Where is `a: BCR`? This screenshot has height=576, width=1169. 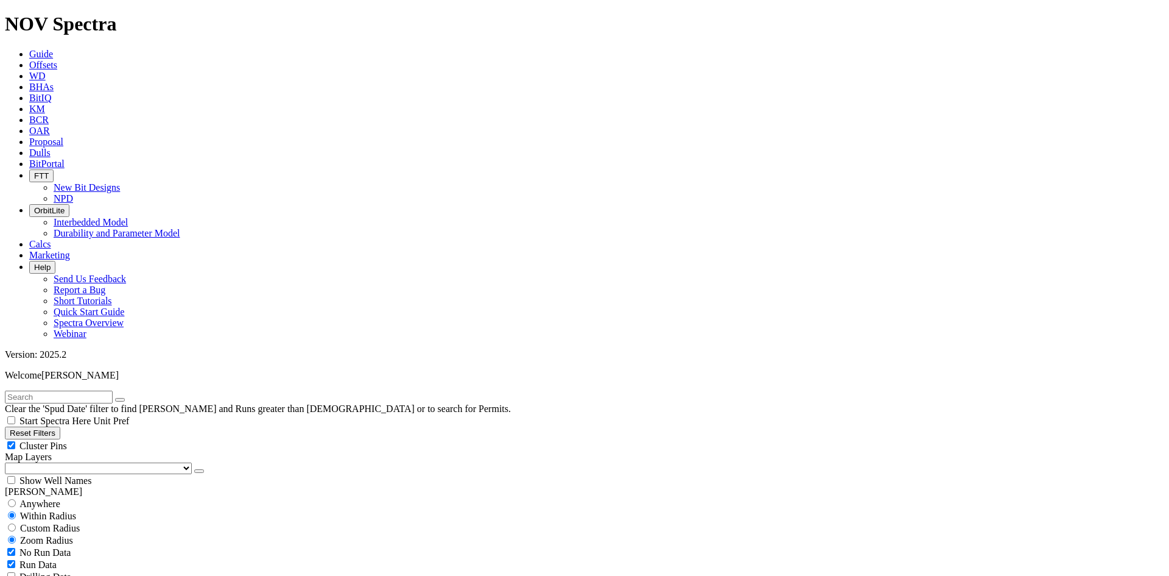
a: BCR is located at coordinates (39, 119).